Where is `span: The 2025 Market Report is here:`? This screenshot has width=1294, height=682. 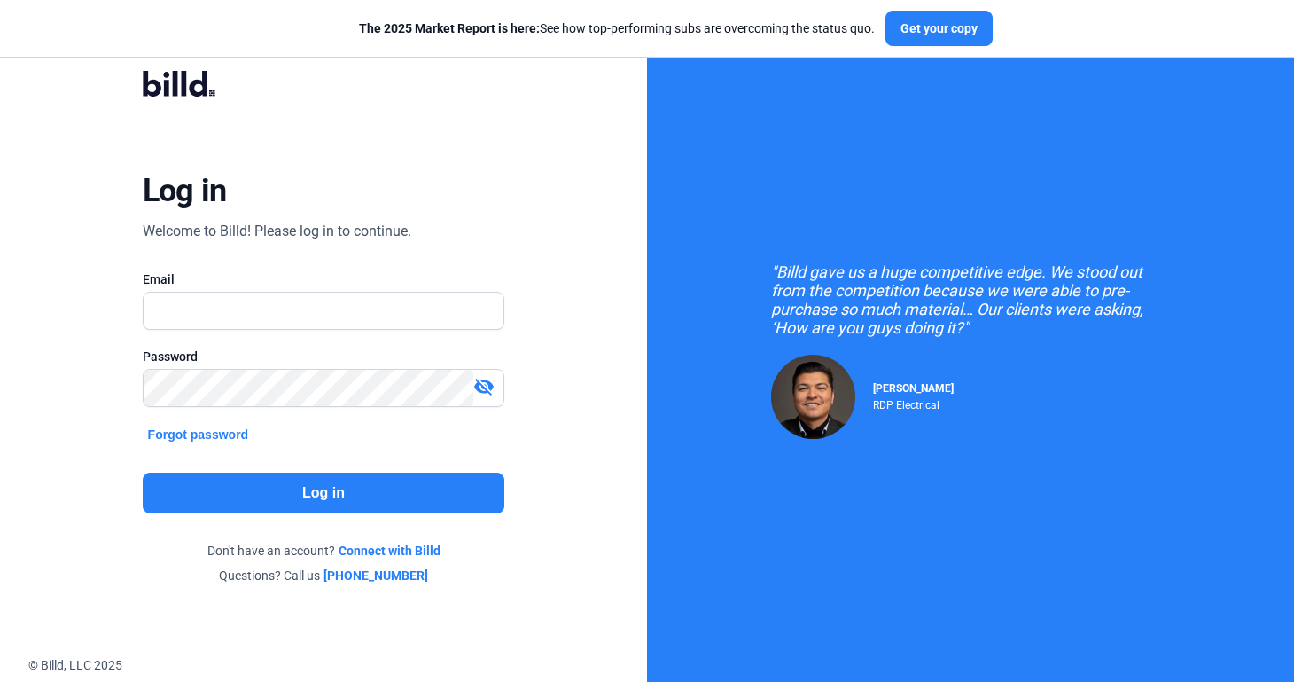
span: The 2025 Market Report is here: is located at coordinates (449, 28).